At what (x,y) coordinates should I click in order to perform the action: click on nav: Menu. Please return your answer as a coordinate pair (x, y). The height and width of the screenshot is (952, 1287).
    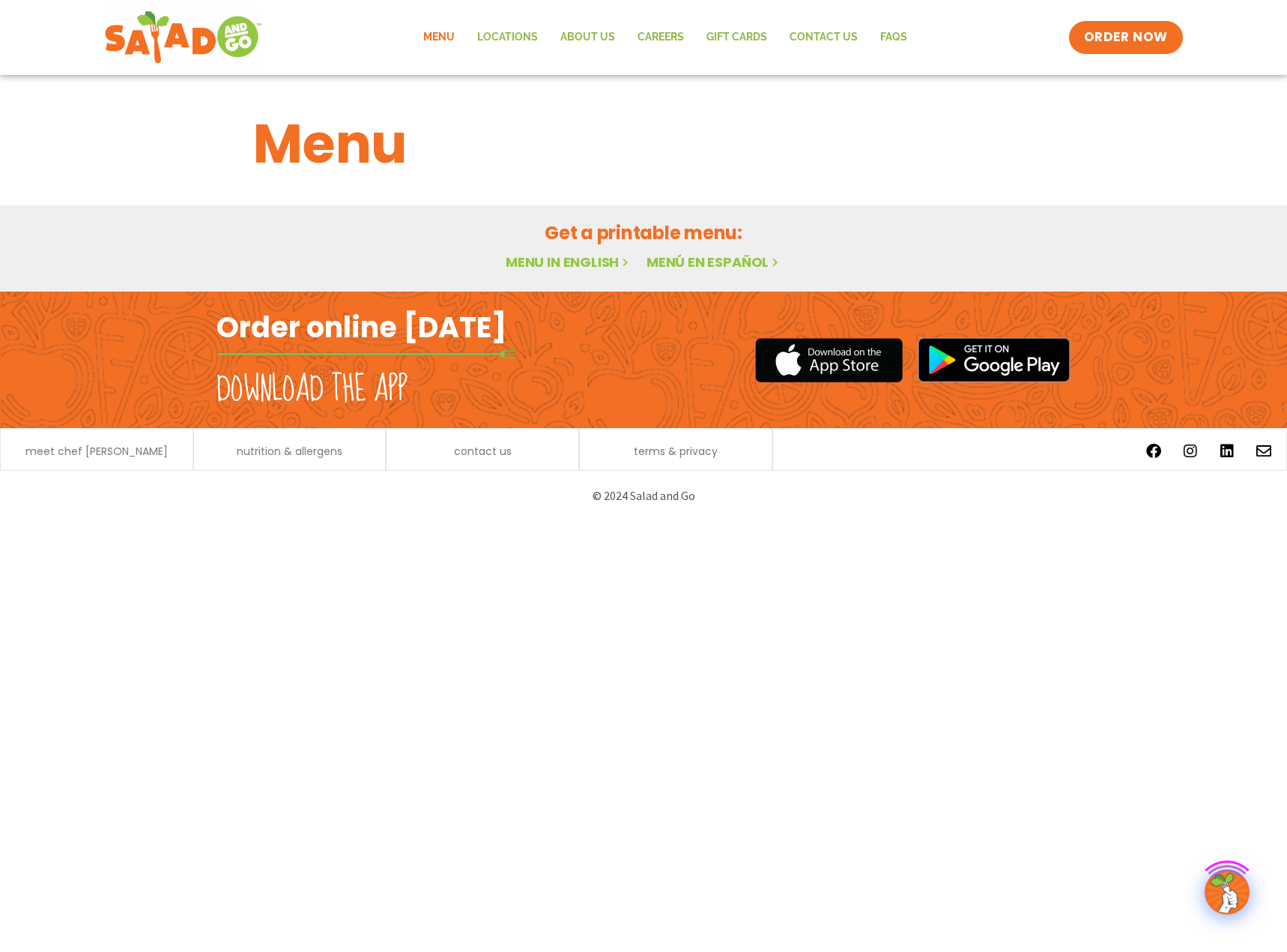
    Looking at the image, I should click on (665, 37).